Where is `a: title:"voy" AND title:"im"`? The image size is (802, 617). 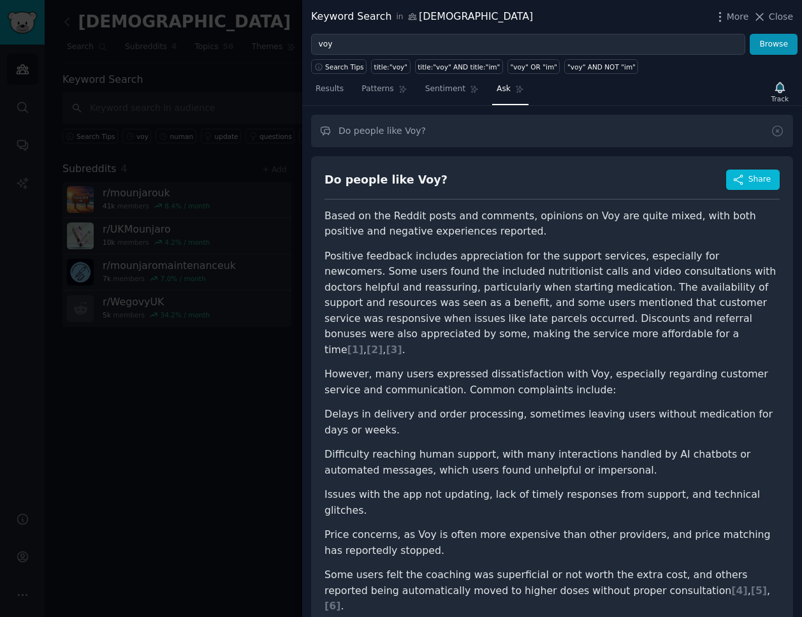
a: title:"voy" AND title:"im" is located at coordinates (459, 66).